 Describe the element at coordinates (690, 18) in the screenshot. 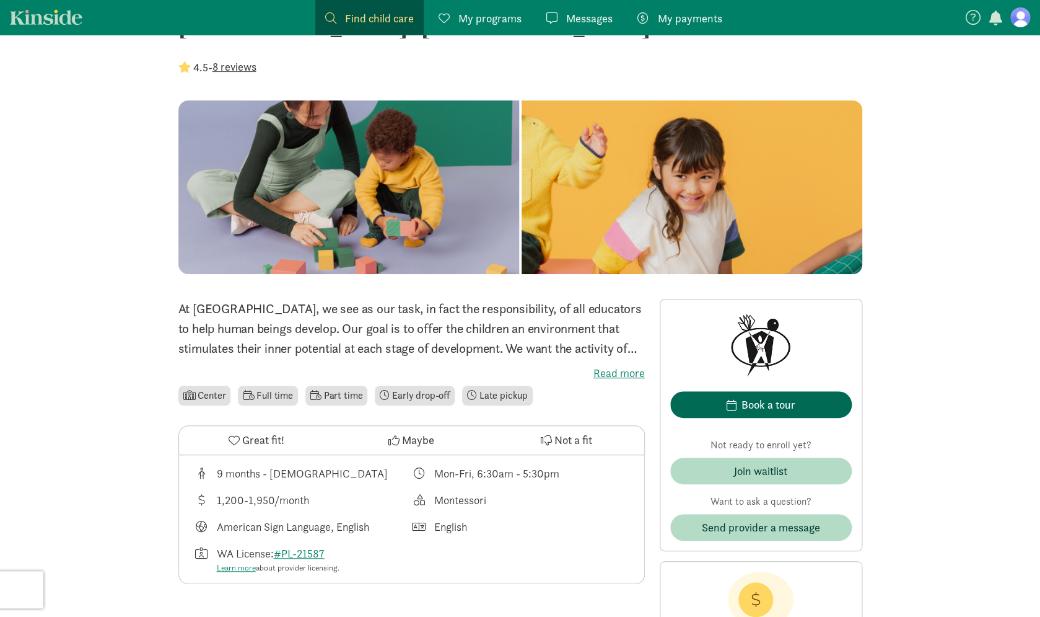

I see `span: My payments` at that location.